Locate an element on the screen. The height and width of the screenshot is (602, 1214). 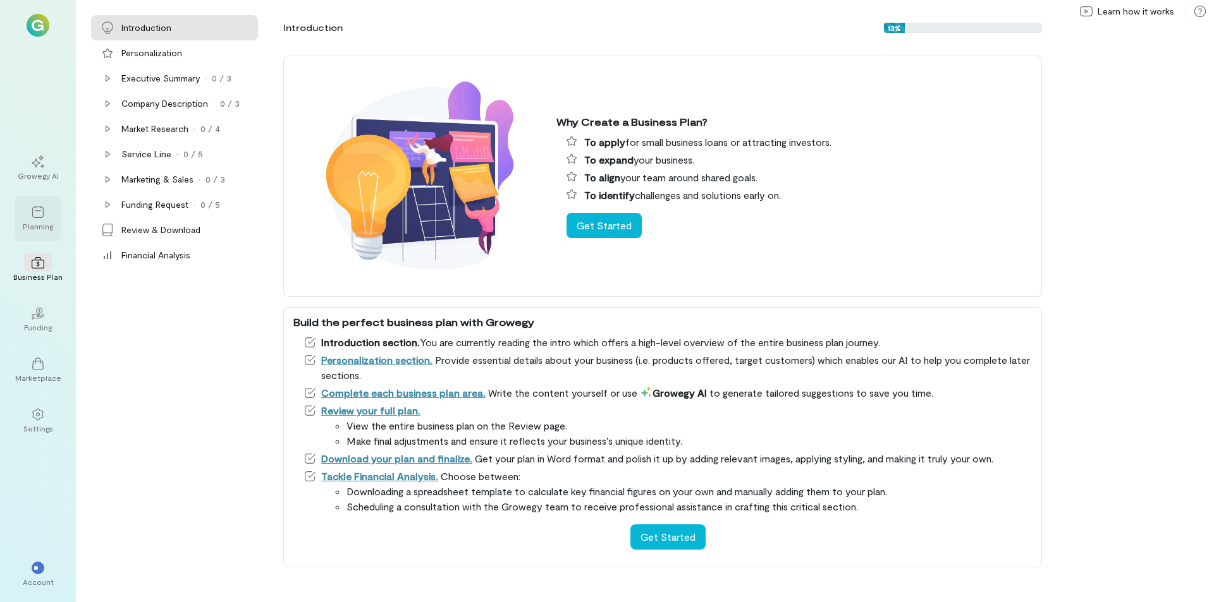
li: View the entire business plan on the Review page. is located at coordinates (689, 426).